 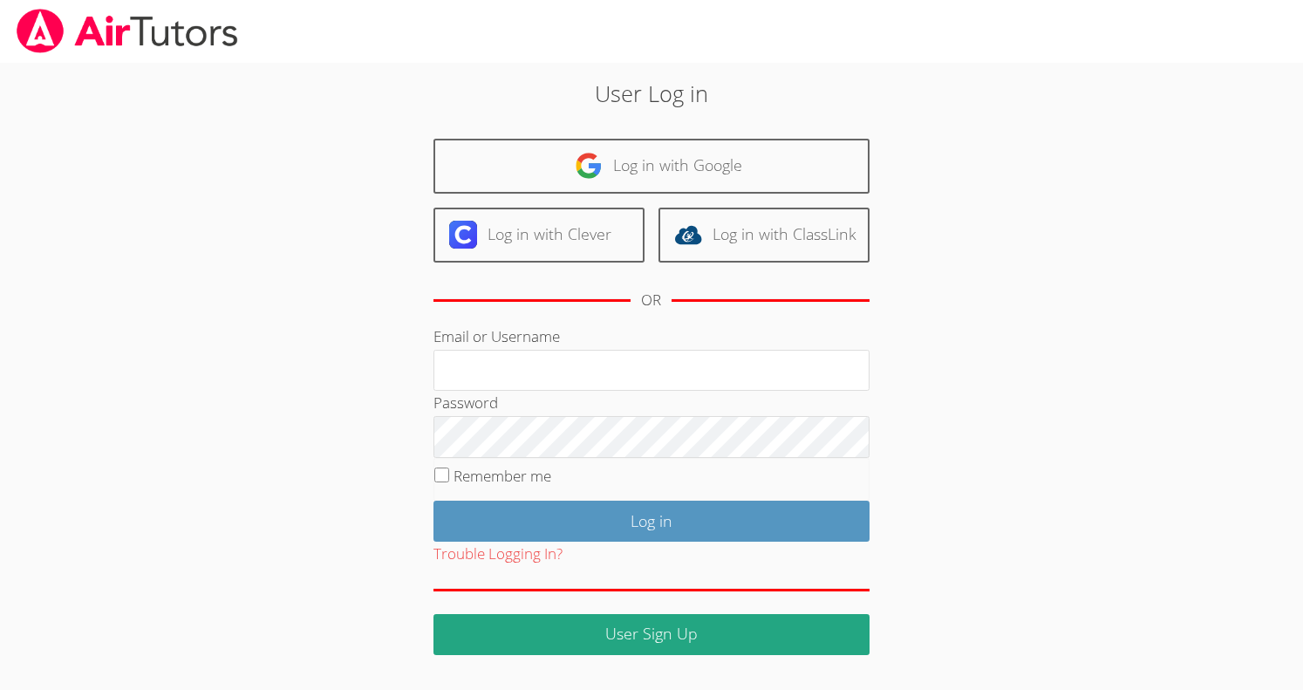 What do you see at coordinates (589, 166) in the screenshot?
I see `img: google-logo-50288ca7cdecda66e5e0955fdab243c47b7ad437acaf1139b6f446037453330a.svg` at bounding box center [589, 166].